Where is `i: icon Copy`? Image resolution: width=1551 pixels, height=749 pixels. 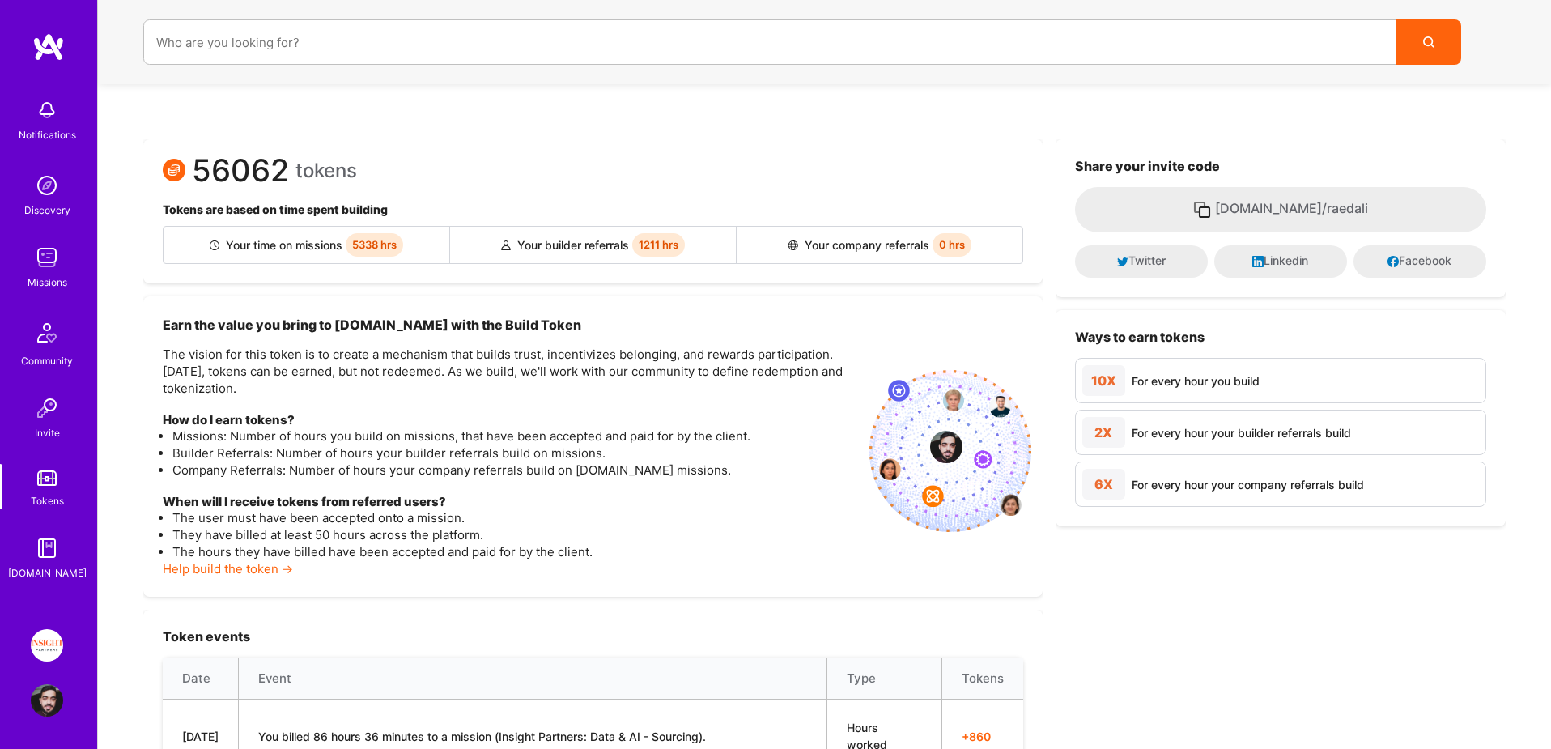
i: icon Copy is located at coordinates (1202, 210).